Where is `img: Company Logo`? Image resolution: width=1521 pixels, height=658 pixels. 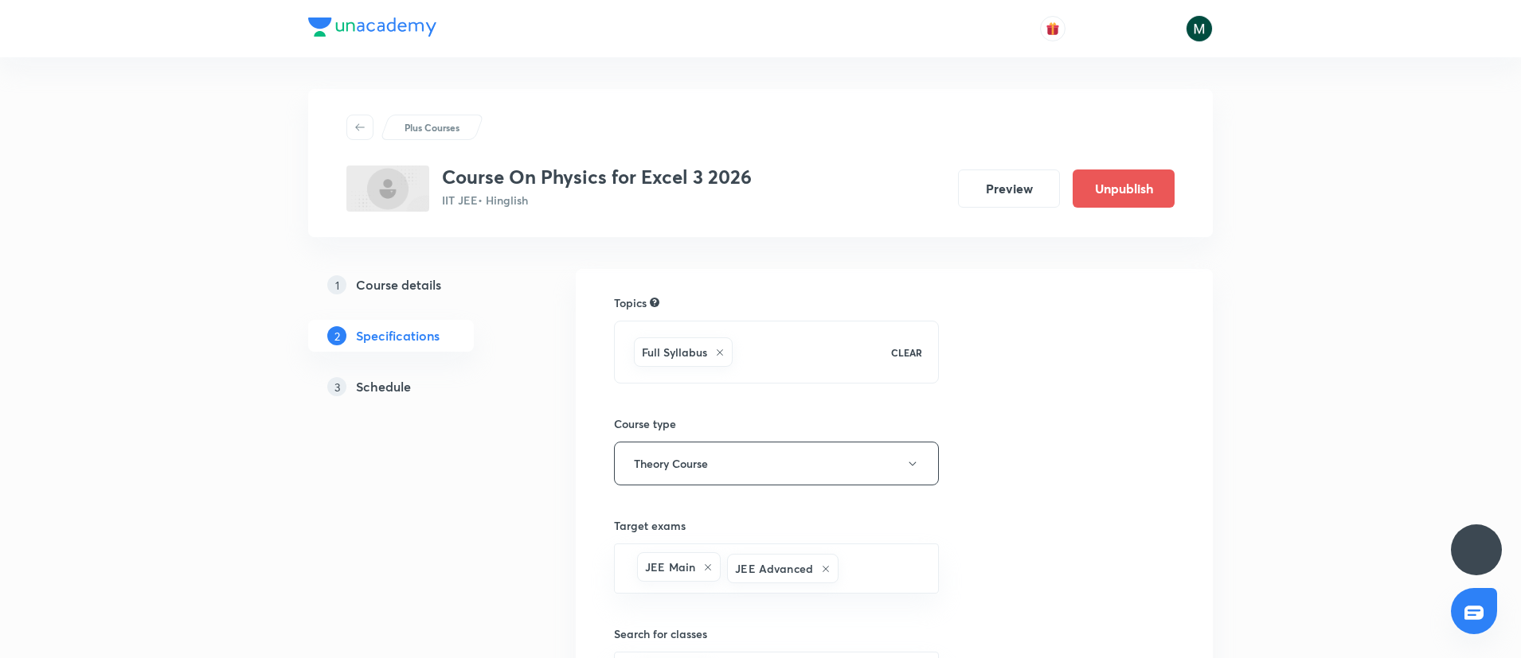
img: Company Logo is located at coordinates (372, 27).